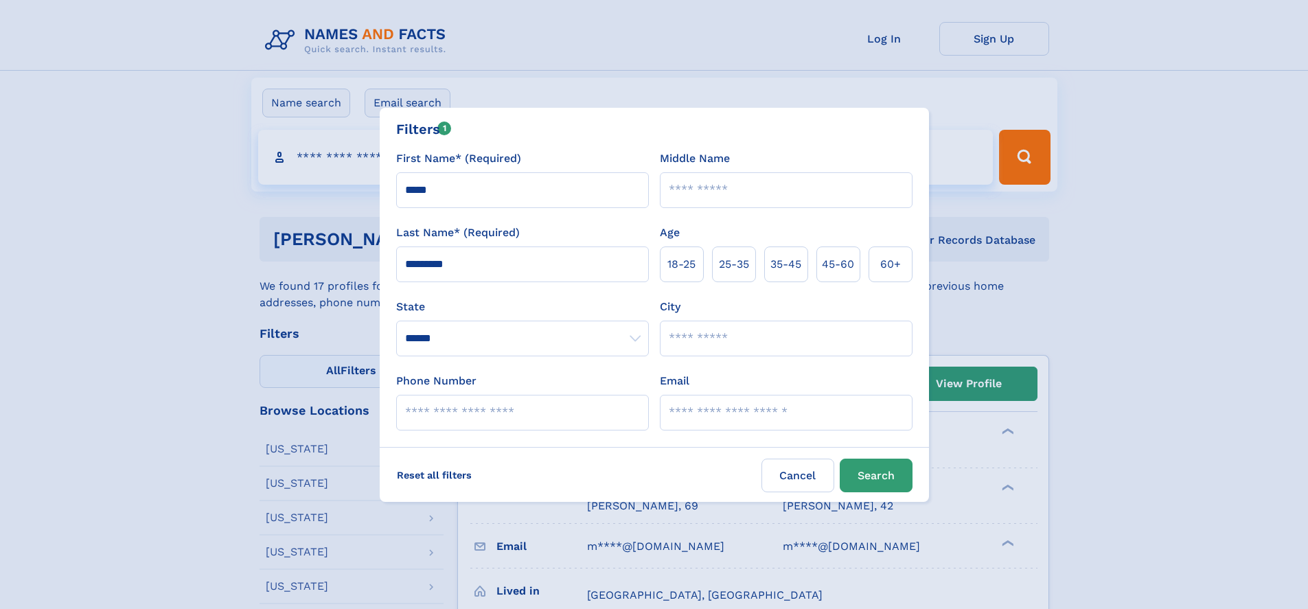  What do you see at coordinates (674, 381) in the screenshot?
I see `label: Email` at bounding box center [674, 381].